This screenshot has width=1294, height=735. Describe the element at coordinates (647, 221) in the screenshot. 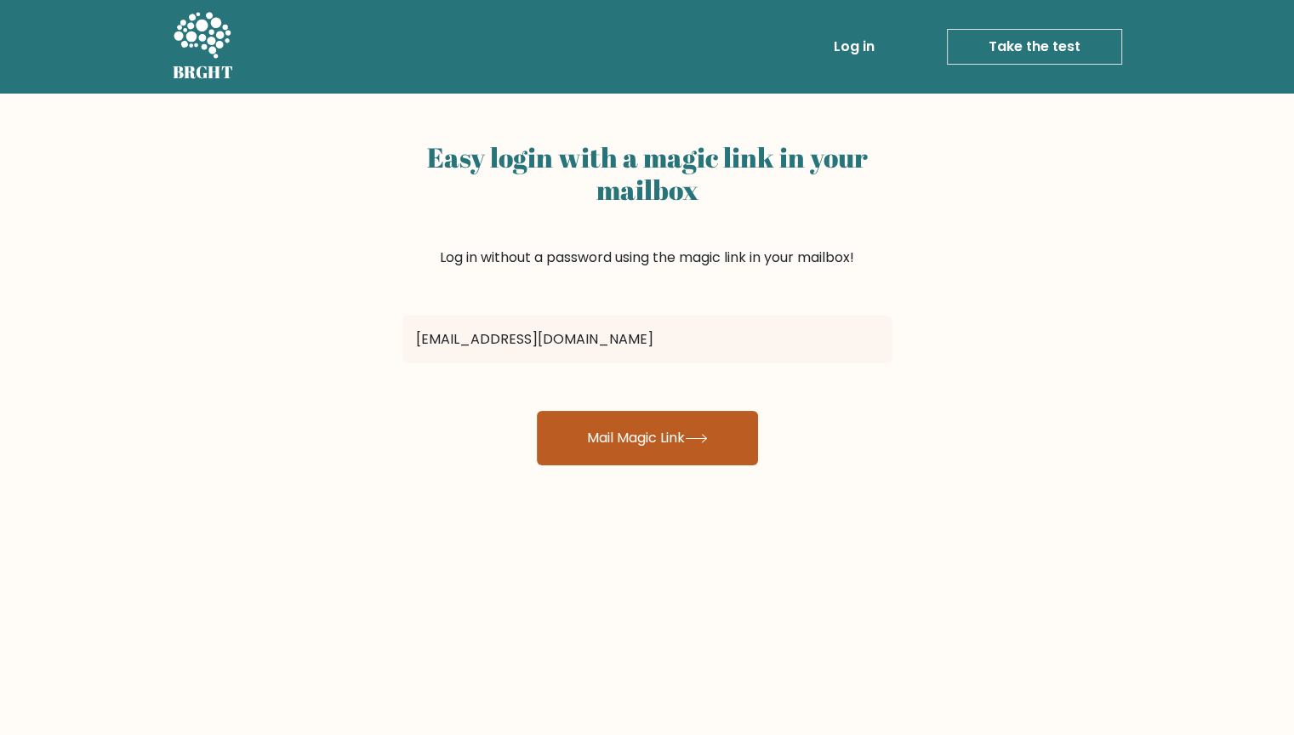

I see `div: Log in without a password using the magic link in your mailbox!` at that location.